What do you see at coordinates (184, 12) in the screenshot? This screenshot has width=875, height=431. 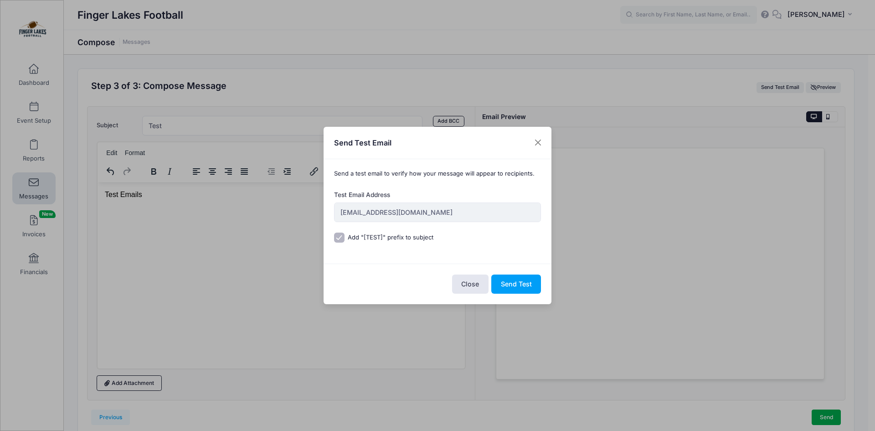 I see `p: Test Emails` at bounding box center [184, 12].